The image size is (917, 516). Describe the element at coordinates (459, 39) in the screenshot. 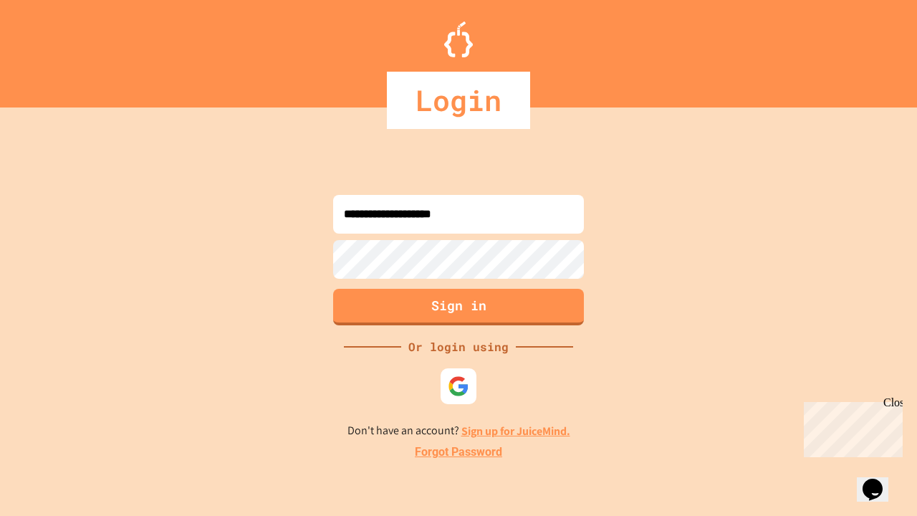

I see `img: Logo.svg` at that location.